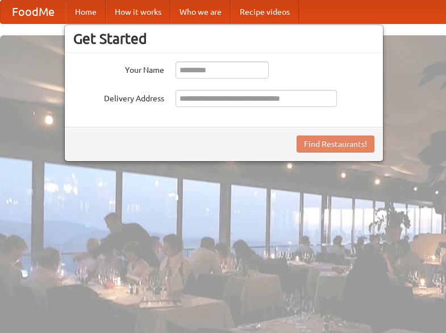 Image resolution: width=446 pixels, height=333 pixels. What do you see at coordinates (119, 68) in the screenshot?
I see `label: Your Name` at bounding box center [119, 68].